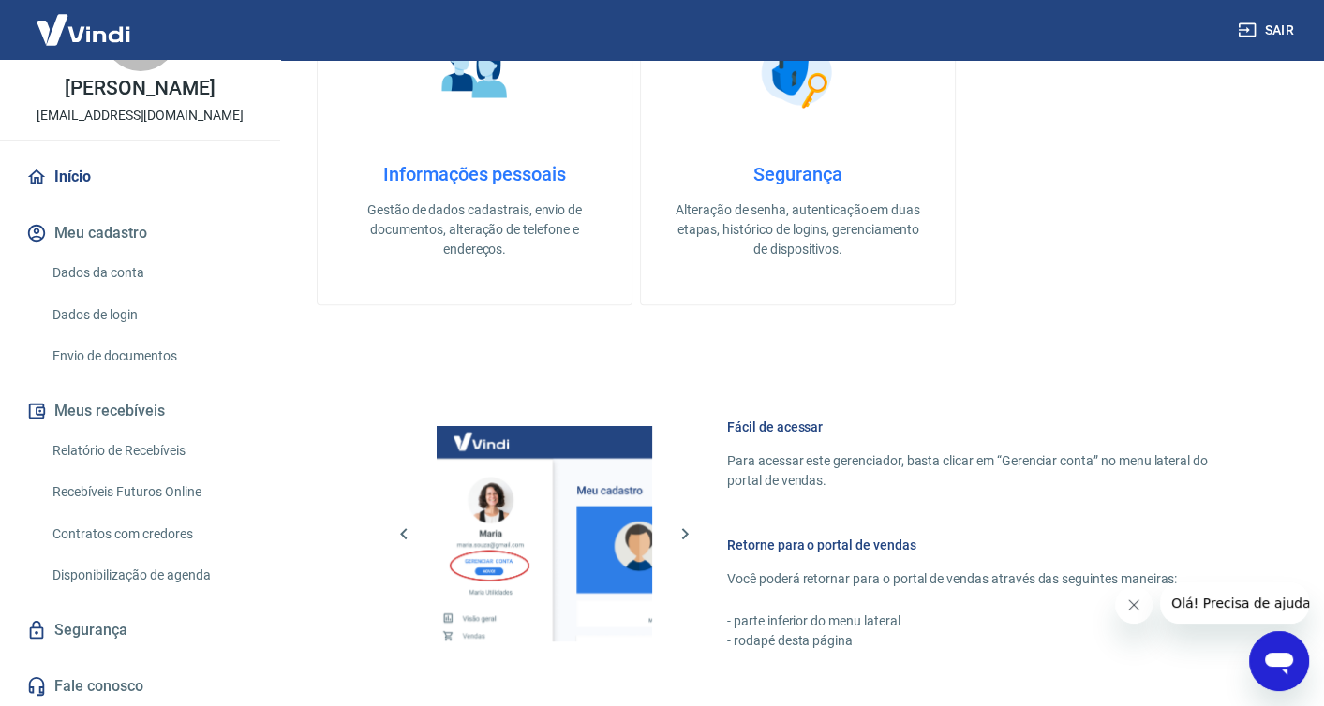 The width and height of the screenshot is (1324, 706). What do you see at coordinates (151, 356) in the screenshot?
I see `a: Envio de documentos` at bounding box center [151, 356].